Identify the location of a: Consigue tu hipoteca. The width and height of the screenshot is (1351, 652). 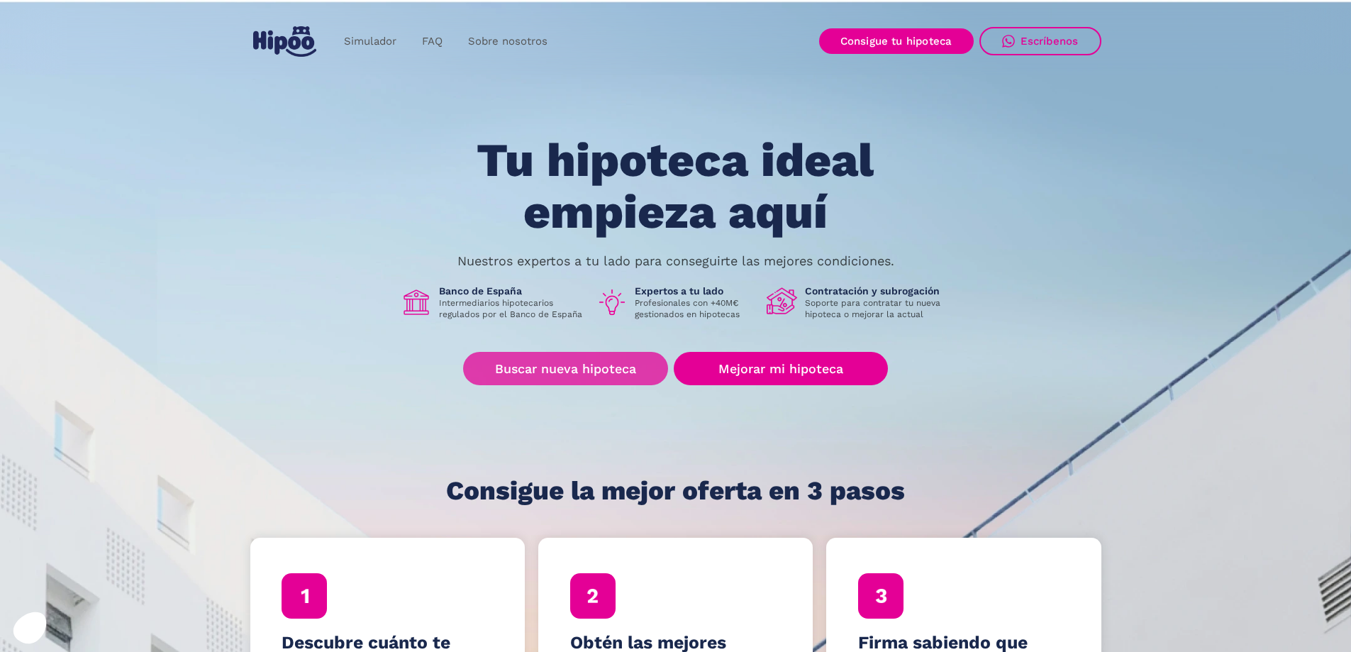
(897, 41).